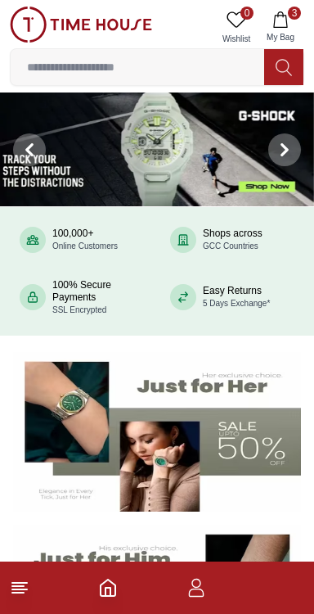 This screenshot has width=314, height=614. What do you see at coordinates (237, 297) in the screenshot?
I see `div: Easy Returns` at bounding box center [237, 297].